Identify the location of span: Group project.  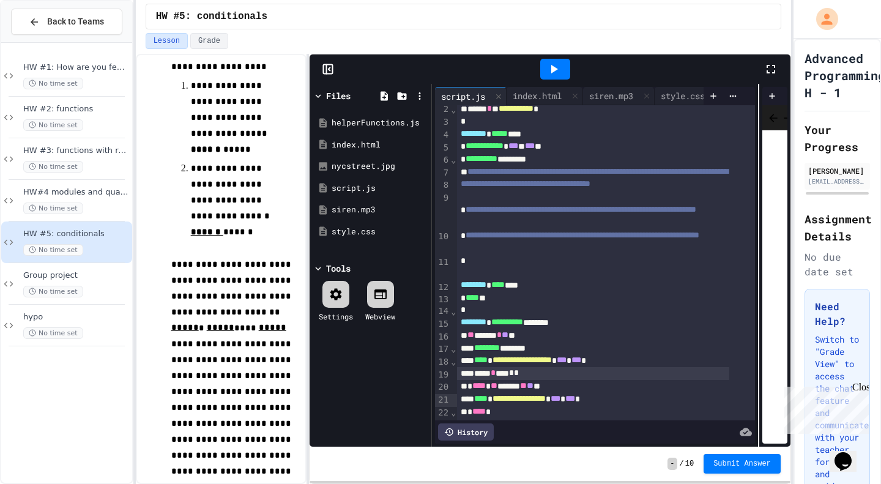
(77, 275).